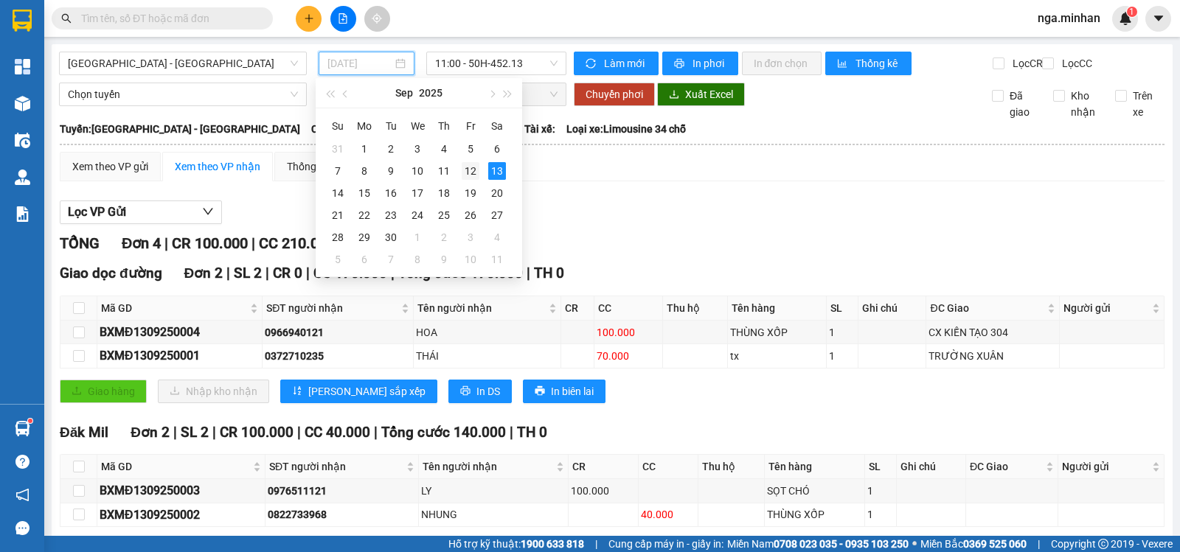 The image size is (1180, 552). Describe the element at coordinates (495, 63) in the screenshot. I see `span: 11:00 - 50H-452.13` at that location.